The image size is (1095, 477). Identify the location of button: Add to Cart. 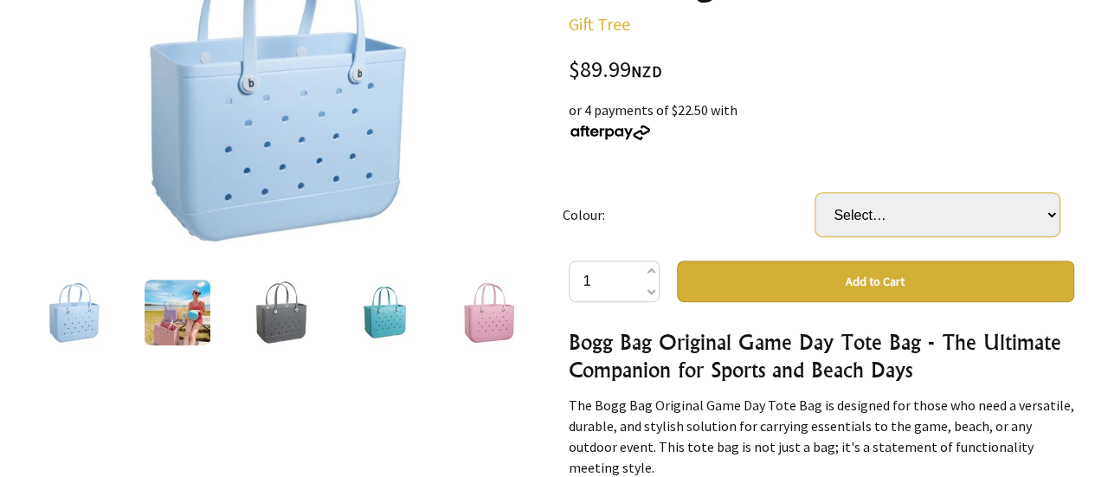
(876, 281).